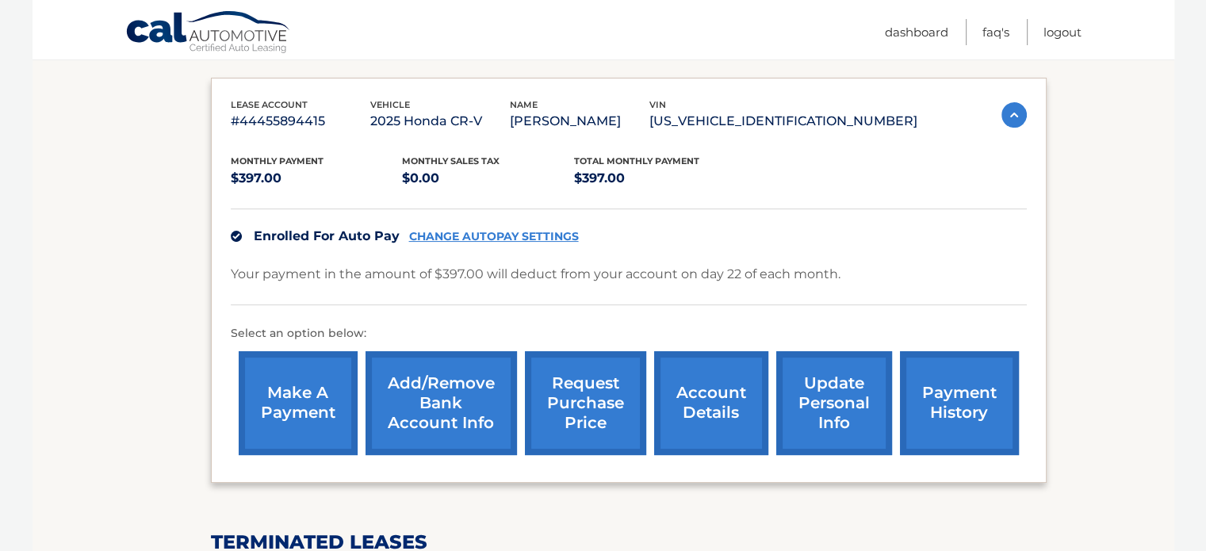 This screenshot has height=551, width=1206. What do you see at coordinates (236, 236) in the screenshot?
I see `img: check.svg` at bounding box center [236, 236].